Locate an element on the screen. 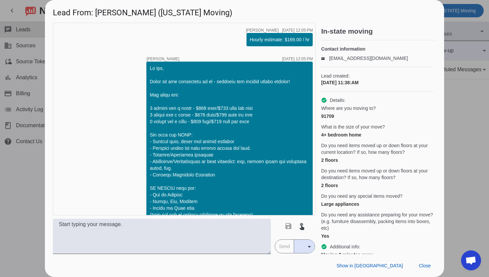 The height and width of the screenshot is (277, 489). span: Lead created: is located at coordinates (377, 76).